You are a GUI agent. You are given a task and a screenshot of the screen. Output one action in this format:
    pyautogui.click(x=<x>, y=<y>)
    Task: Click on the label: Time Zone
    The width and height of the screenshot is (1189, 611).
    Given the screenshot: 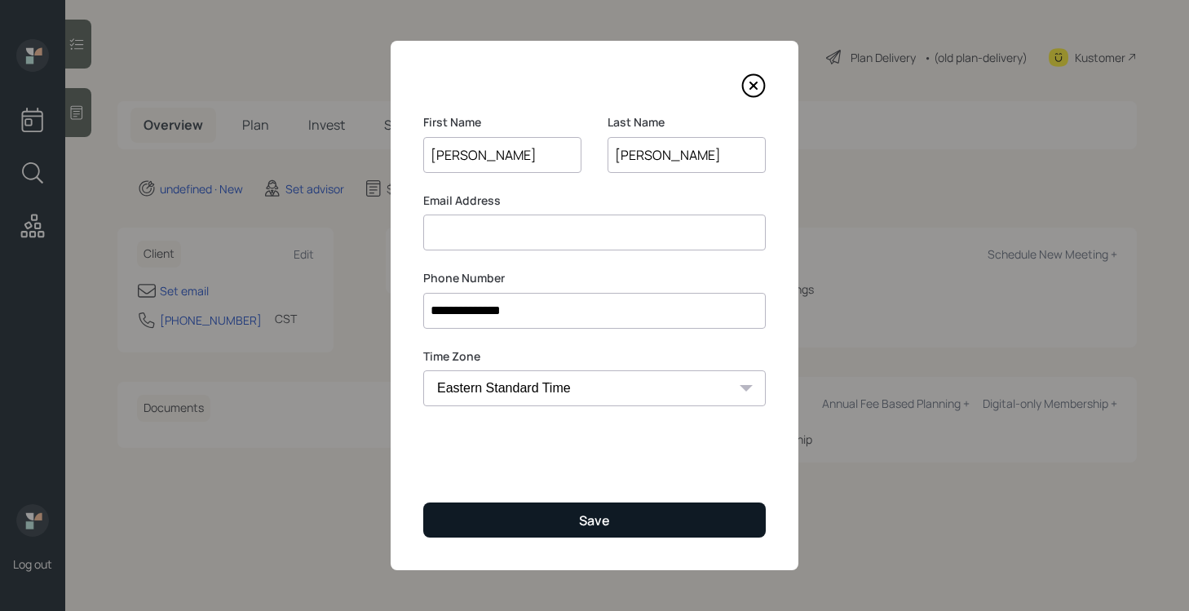 What is the action you would take?
    pyautogui.click(x=595, y=356)
    